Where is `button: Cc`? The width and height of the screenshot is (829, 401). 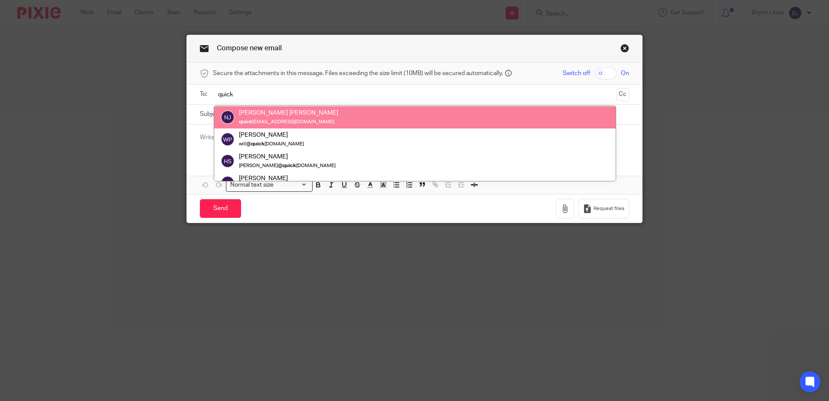 button: Cc is located at coordinates (623, 95).